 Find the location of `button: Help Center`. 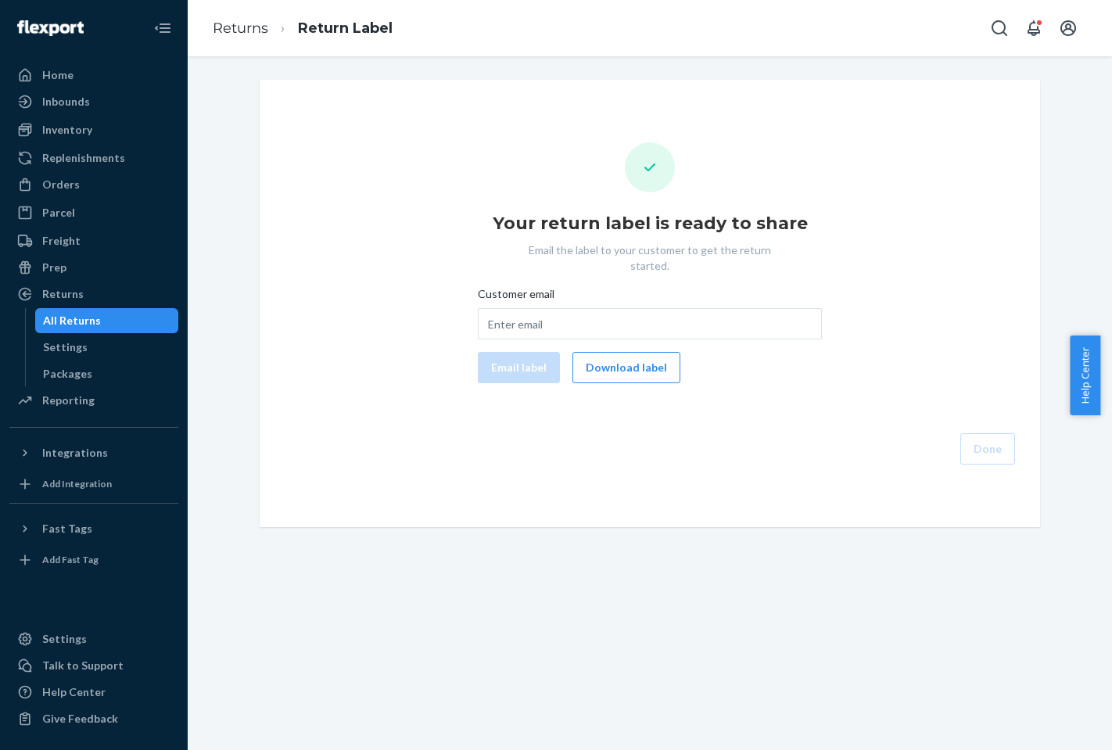

button: Help Center is located at coordinates (1084, 375).